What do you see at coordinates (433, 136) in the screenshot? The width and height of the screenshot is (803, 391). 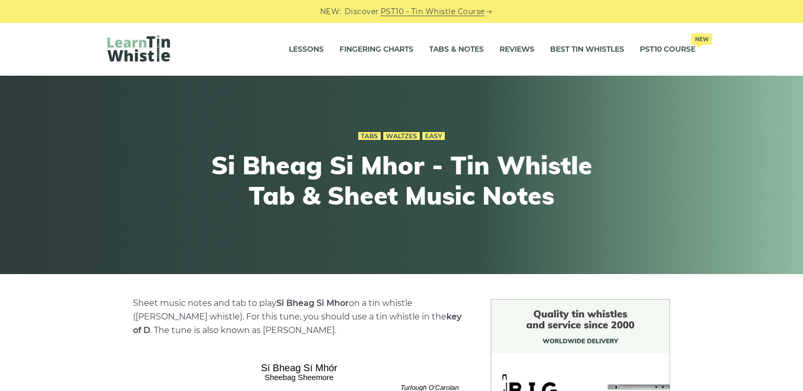 I see `a: Easy` at bounding box center [433, 136].